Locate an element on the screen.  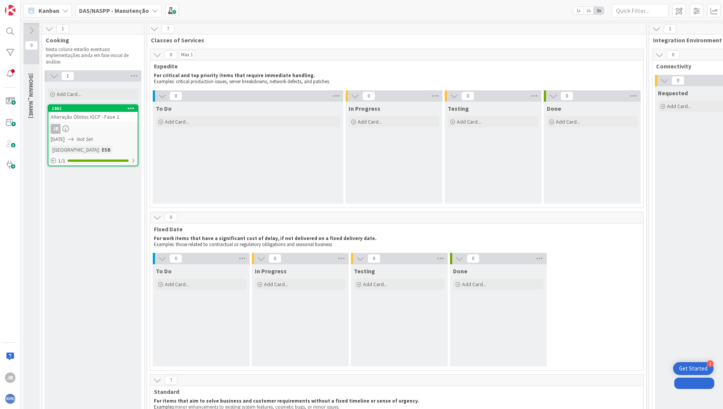
span: Examples: those related to contractual or regulatory obligations and seasonal business is located at coordinates (243, 244).